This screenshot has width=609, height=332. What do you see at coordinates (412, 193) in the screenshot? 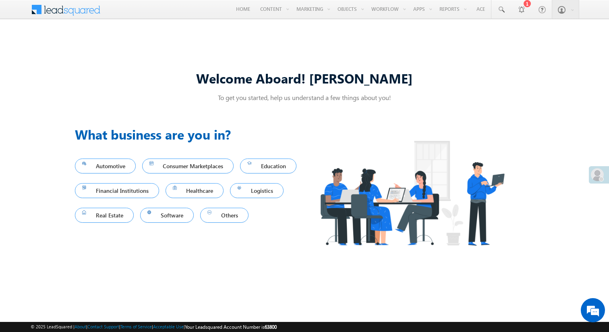
I see `img: Industry.png` at bounding box center [412, 193].